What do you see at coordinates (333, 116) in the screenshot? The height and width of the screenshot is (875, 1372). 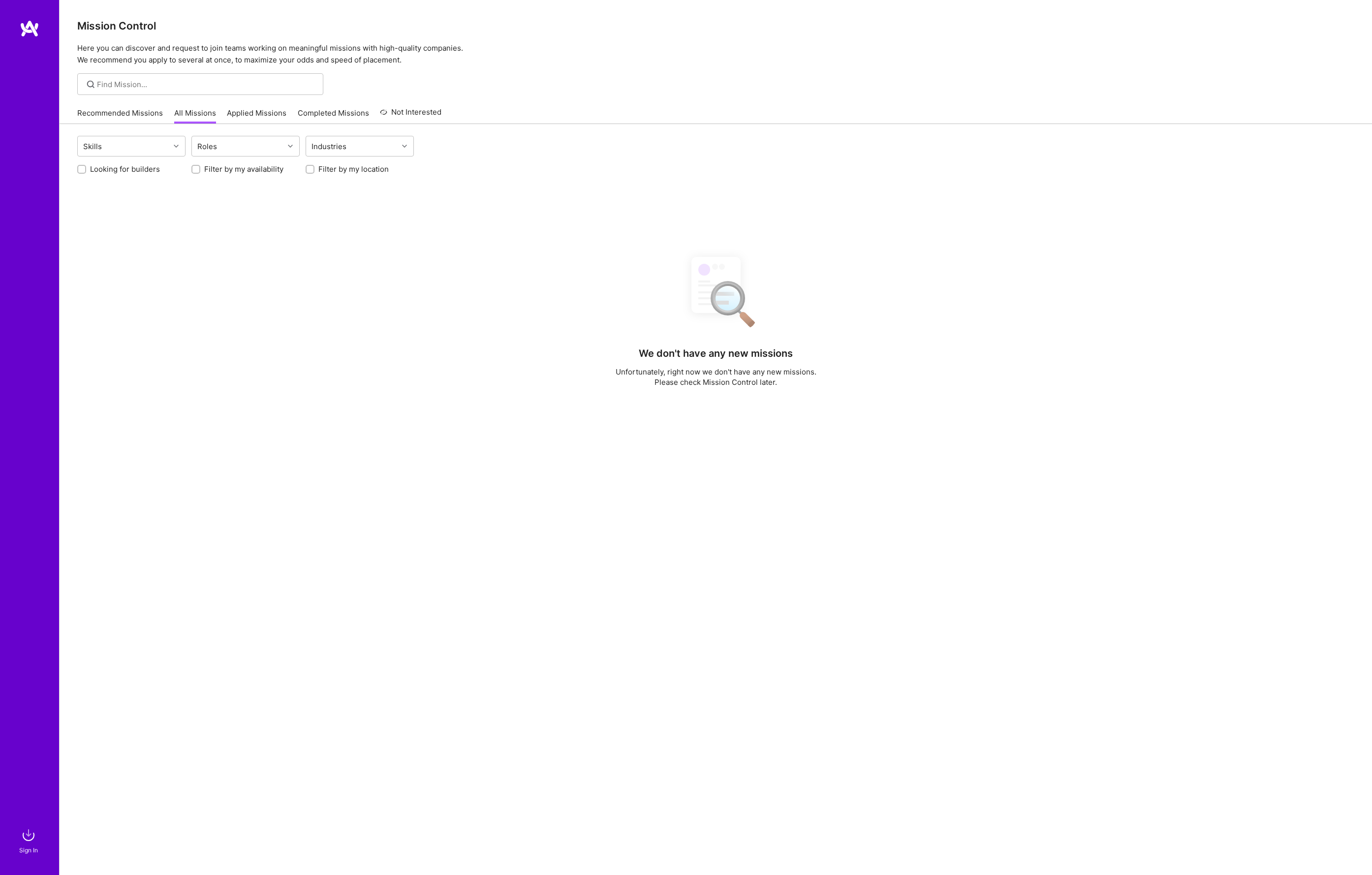 I see `a: Completed Missions` at bounding box center [333, 116].